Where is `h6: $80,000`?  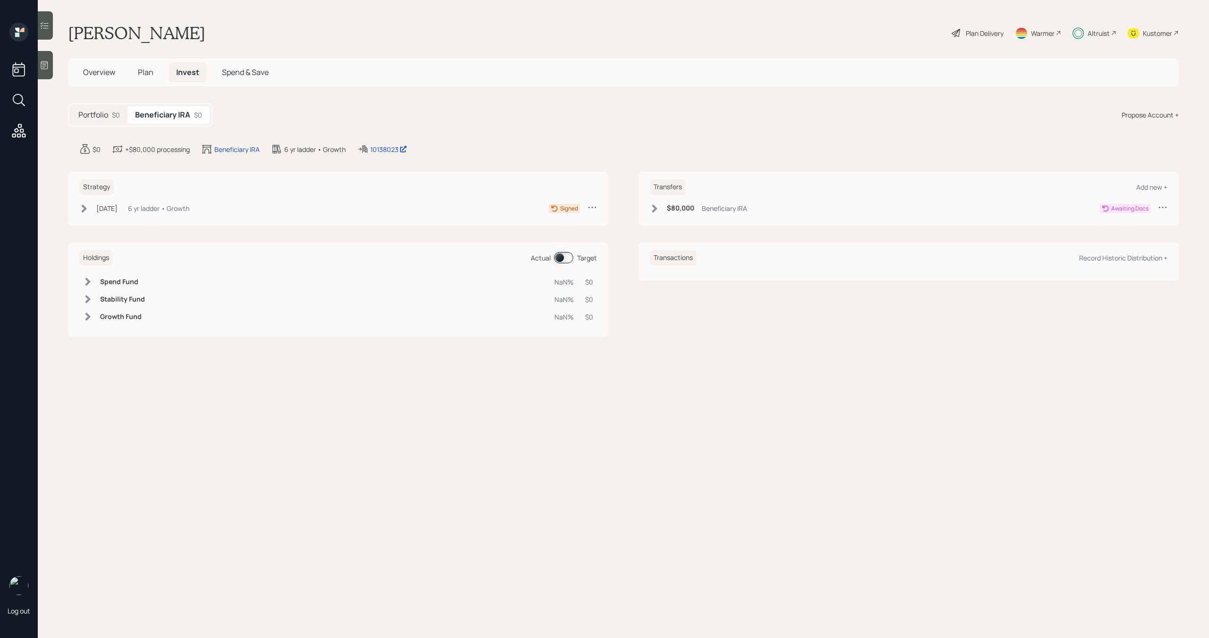 h6: $80,000 is located at coordinates (680, 208).